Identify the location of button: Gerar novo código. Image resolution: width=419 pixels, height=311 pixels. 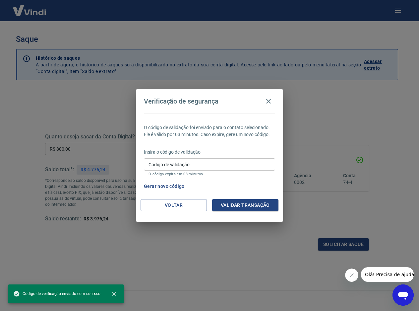
(164, 186).